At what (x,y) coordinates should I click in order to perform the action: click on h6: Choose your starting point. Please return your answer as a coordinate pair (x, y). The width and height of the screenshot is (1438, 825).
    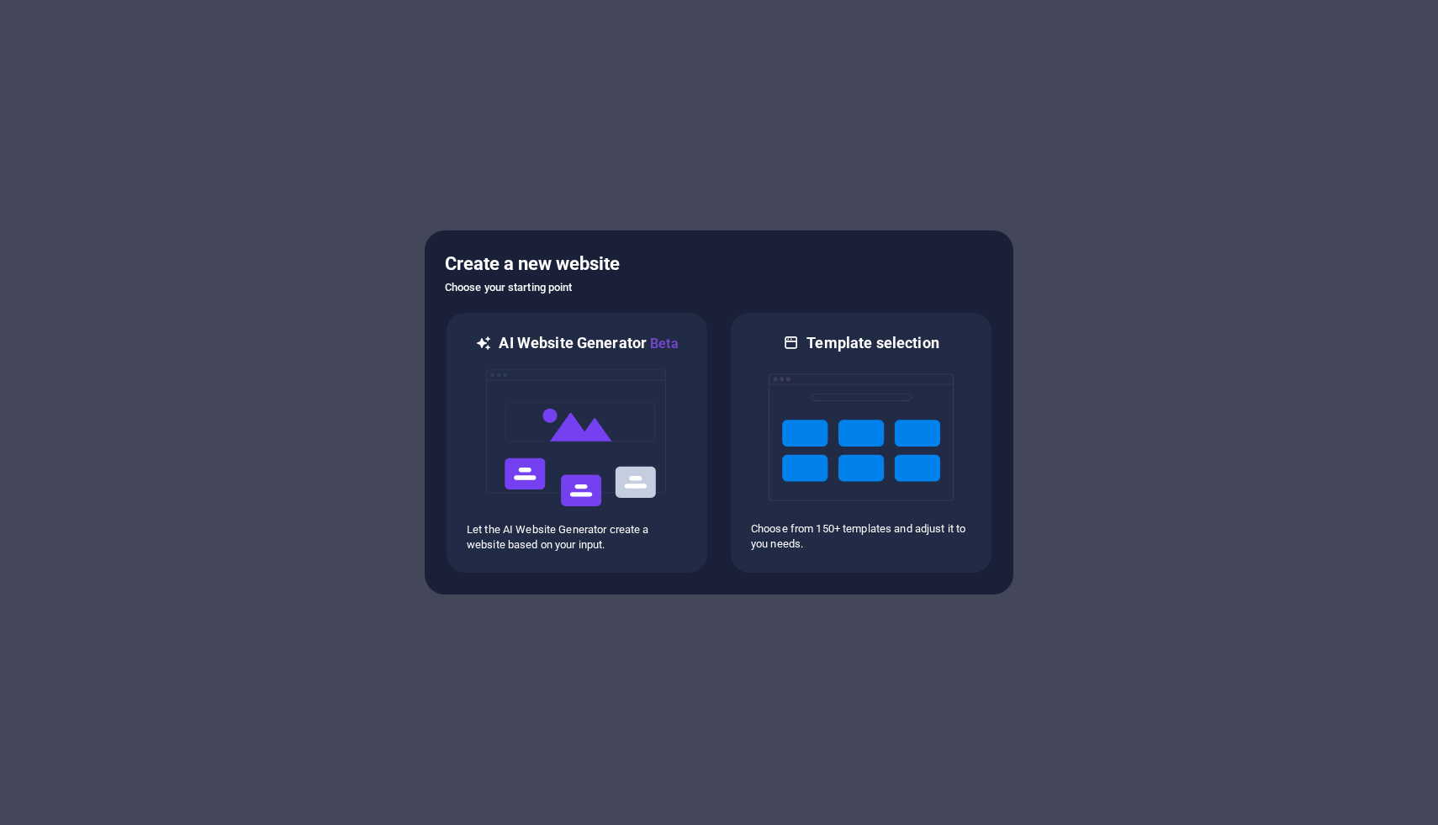
    Looking at the image, I should click on (719, 288).